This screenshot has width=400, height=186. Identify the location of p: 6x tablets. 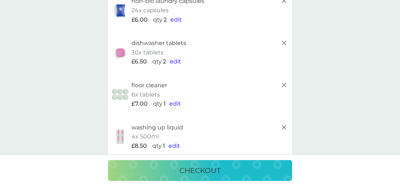
(146, 95).